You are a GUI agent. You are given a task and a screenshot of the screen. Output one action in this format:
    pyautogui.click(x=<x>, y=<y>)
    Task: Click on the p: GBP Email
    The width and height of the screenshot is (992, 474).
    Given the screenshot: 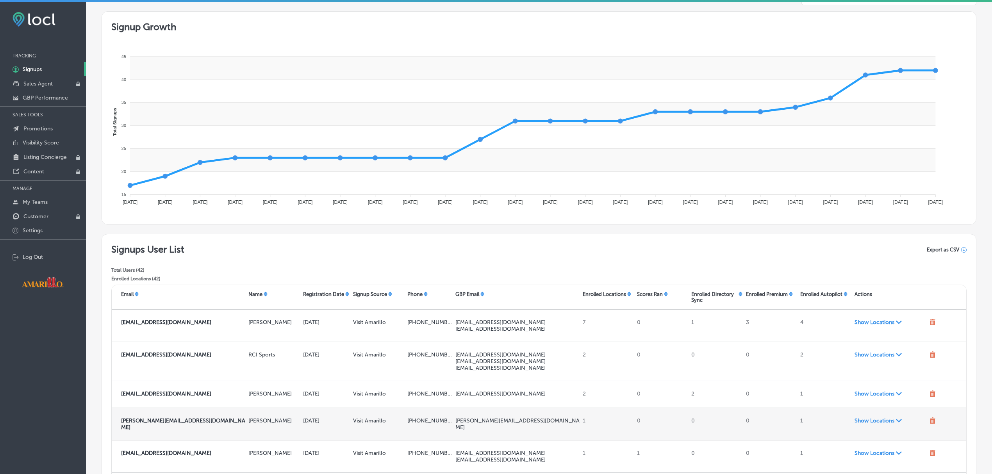 What is the action you would take?
    pyautogui.click(x=467, y=294)
    